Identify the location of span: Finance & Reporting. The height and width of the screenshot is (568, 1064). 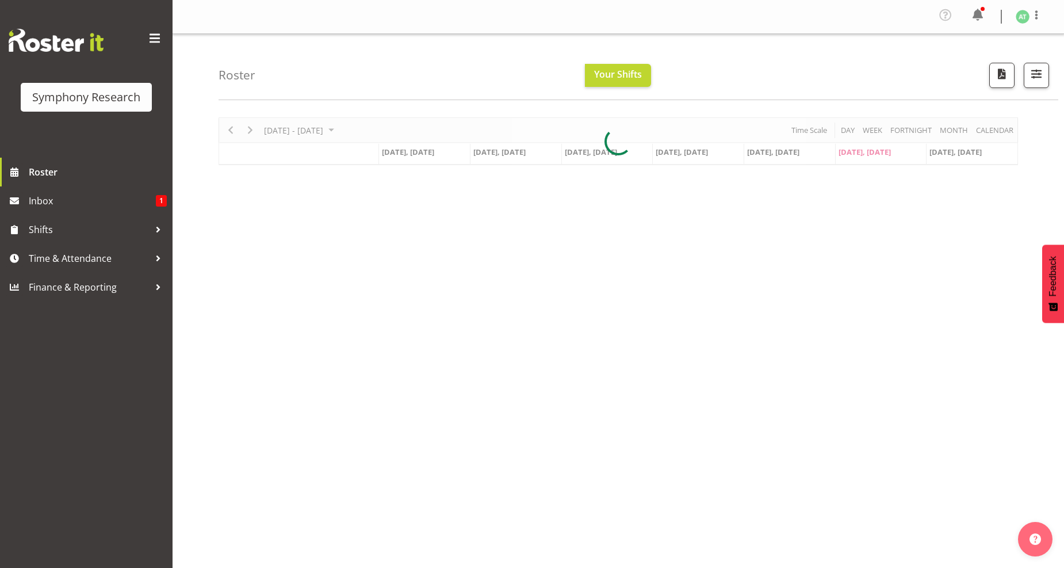
(89, 287).